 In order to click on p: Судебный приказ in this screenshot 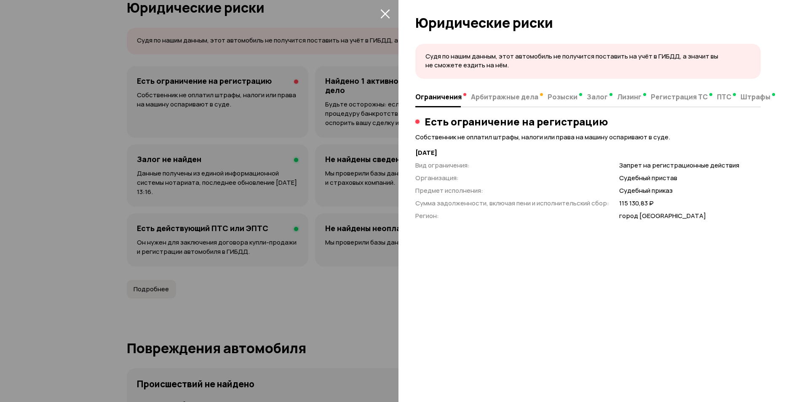, I will do `click(690, 191)`.